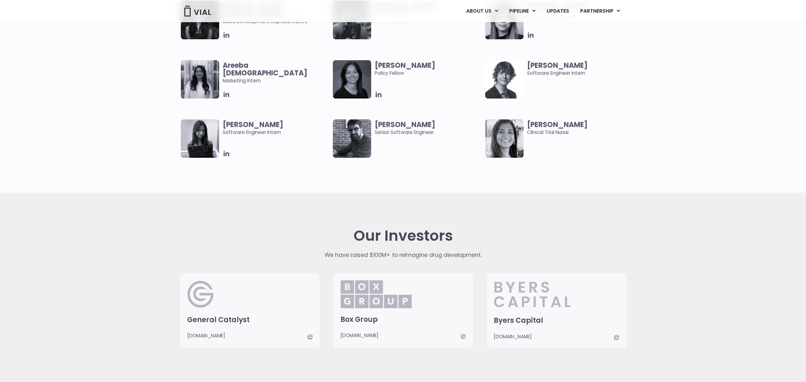  I want to click on img: Vial Logo, so click(198, 11).